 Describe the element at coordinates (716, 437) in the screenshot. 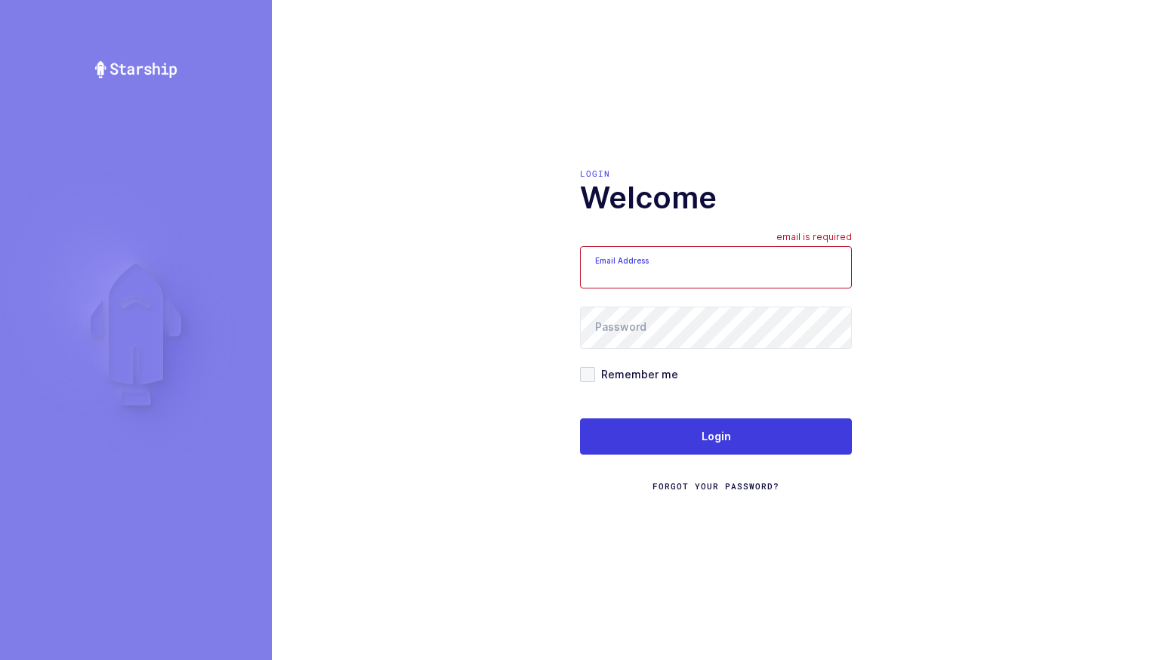

I see `button: Login` at that location.